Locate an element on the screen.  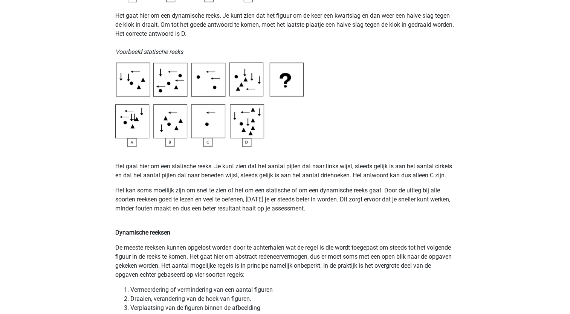
p: Het kan soms moeilijk zijn om snel te zien of het om een statische of om een dynamische reeks gaa... is located at coordinates (285, 204).